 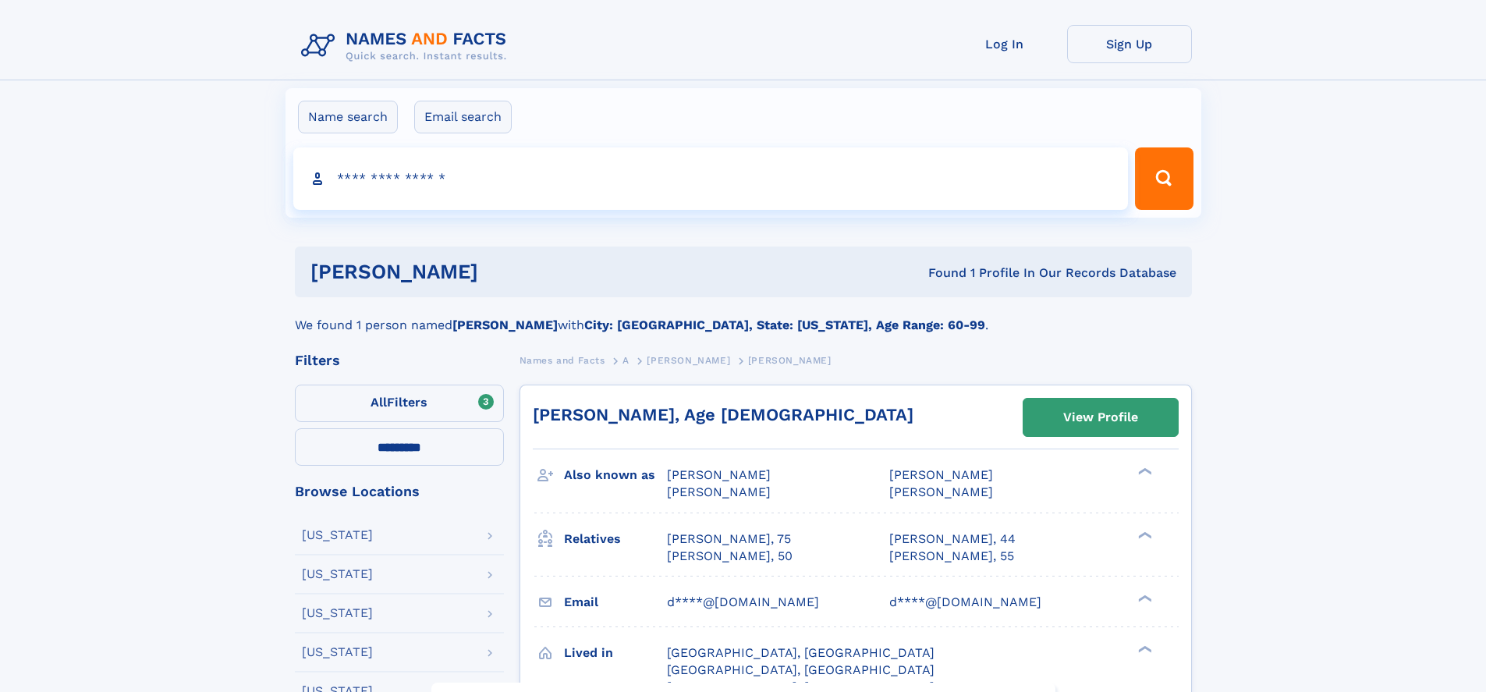 What do you see at coordinates (626, 360) in the screenshot?
I see `span: A` at bounding box center [626, 360].